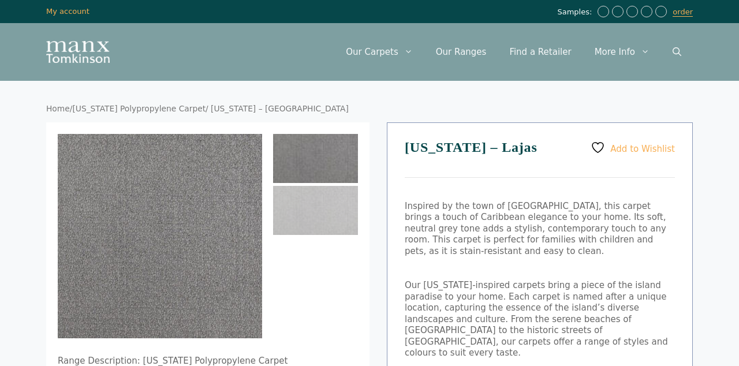  What do you see at coordinates (513, 52) in the screenshot?
I see `nav: Primary` at bounding box center [513, 52].